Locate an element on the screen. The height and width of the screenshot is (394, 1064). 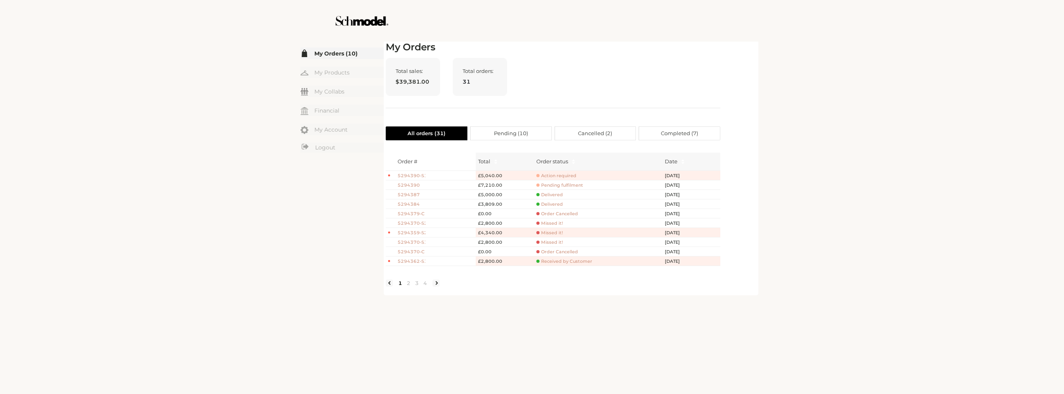
span: 5294362-S1 is located at coordinates (411, 261).